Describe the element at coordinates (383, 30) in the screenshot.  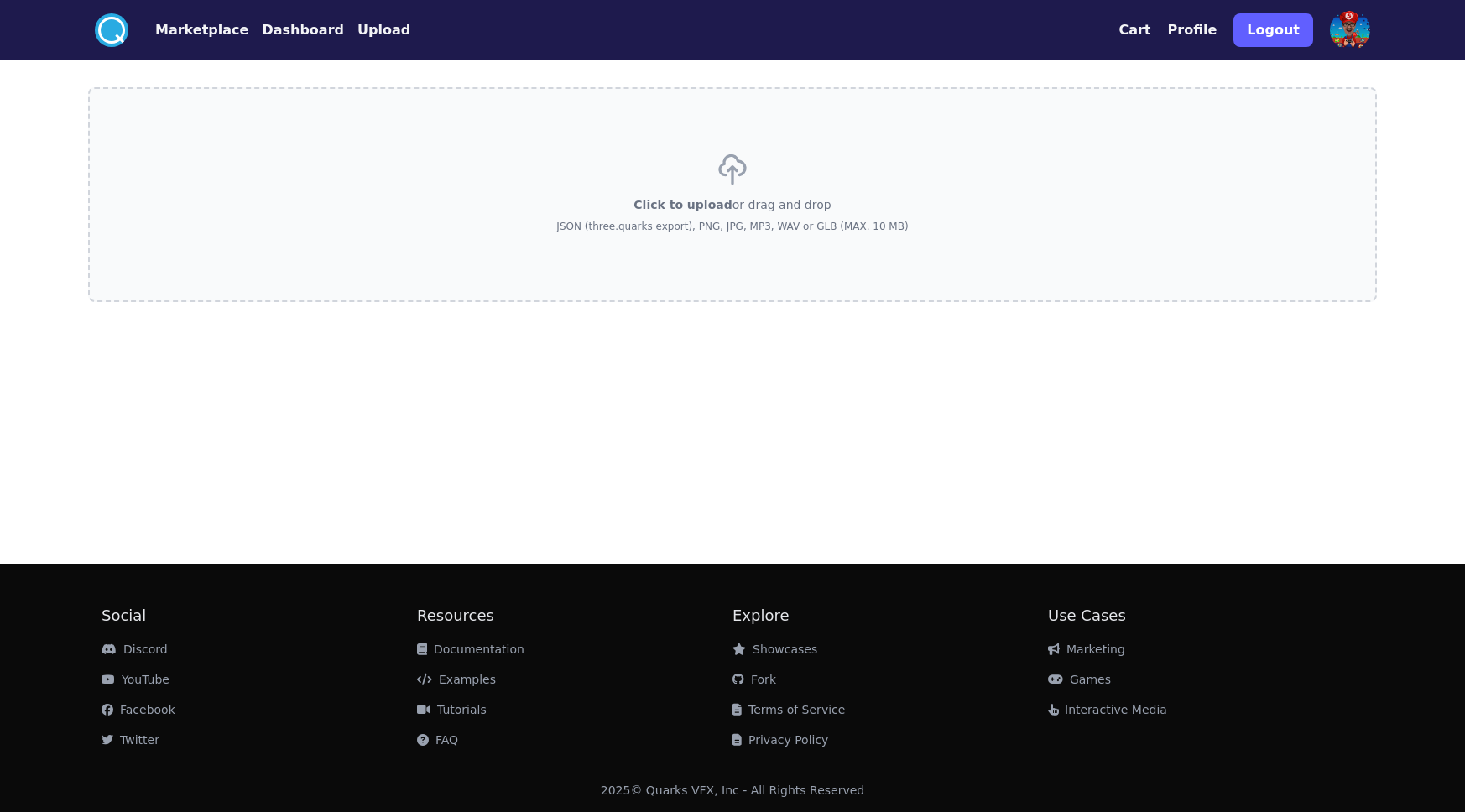
I see `button: Upload` at that location.